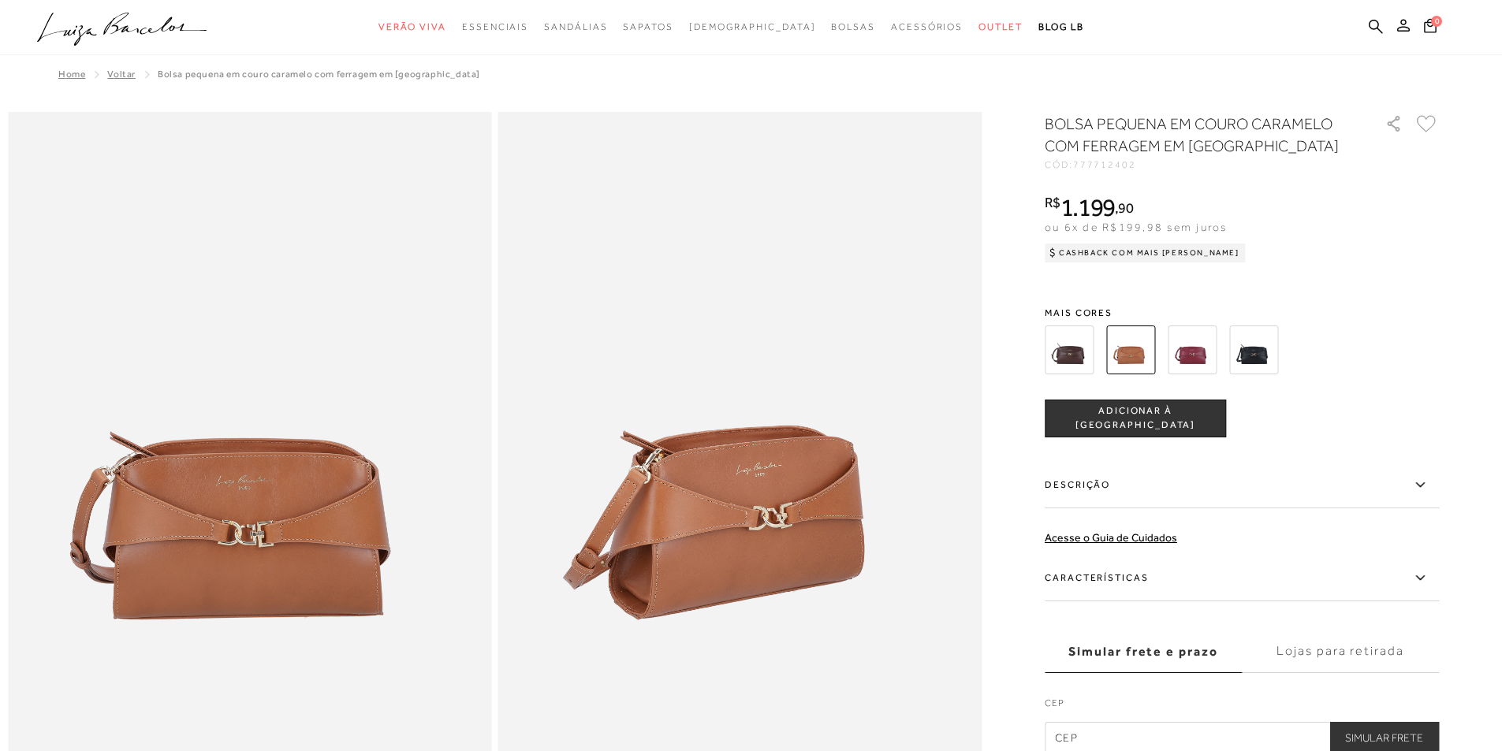 This screenshot has width=1502, height=751. Describe the element at coordinates (1069, 350) in the screenshot. I see `img: BOLSA PEQUENA EM COURO CAFÉ COM FERRAGEM EM GANCHO` at that location.